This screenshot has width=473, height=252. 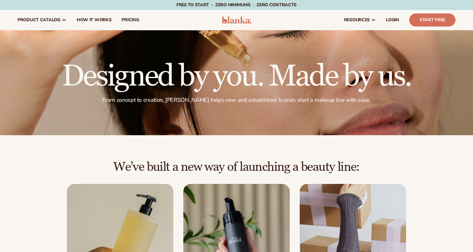 What do you see at coordinates (393, 20) in the screenshot?
I see `span: LOGIN` at bounding box center [393, 20].